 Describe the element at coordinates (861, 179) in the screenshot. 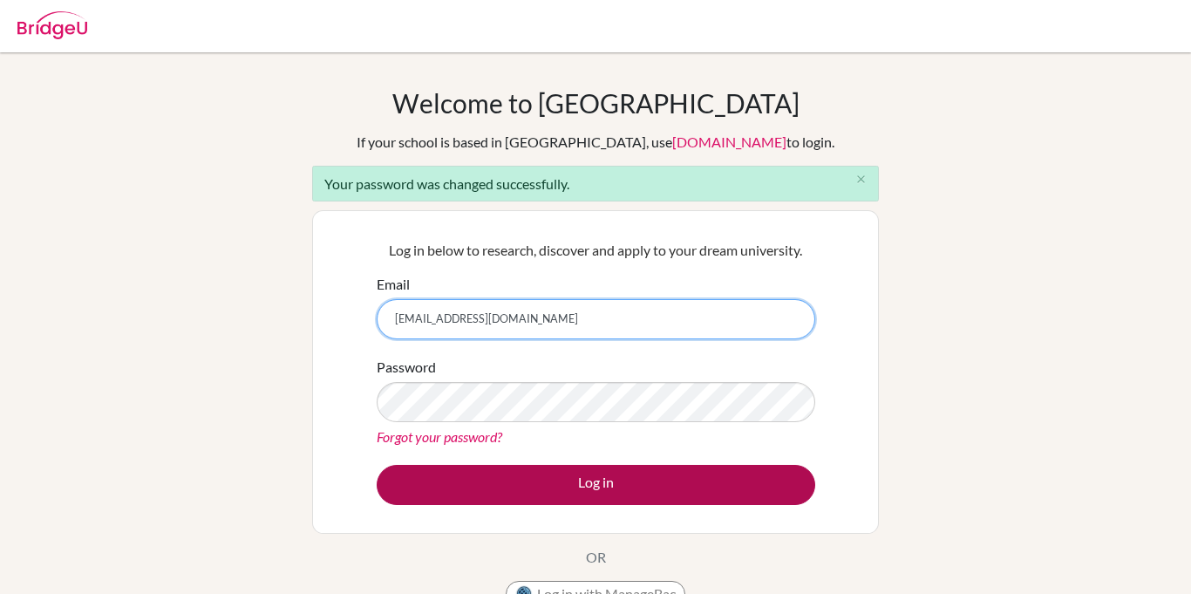

I see `i: close` at that location.